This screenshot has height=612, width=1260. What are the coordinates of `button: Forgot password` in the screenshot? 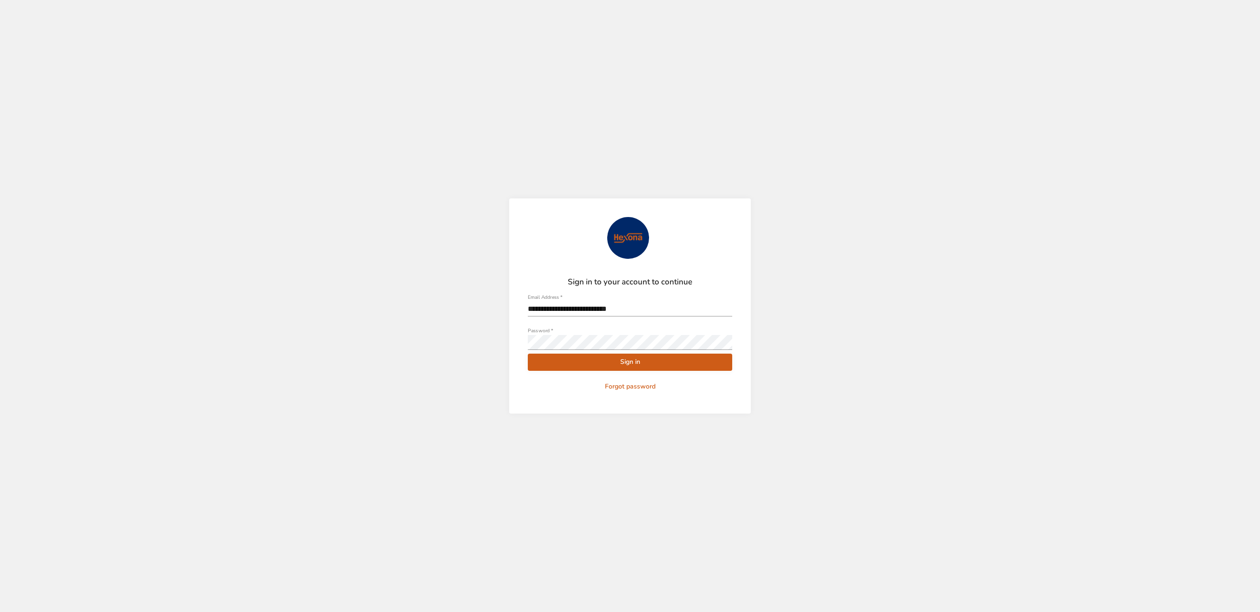 It's located at (630, 387).